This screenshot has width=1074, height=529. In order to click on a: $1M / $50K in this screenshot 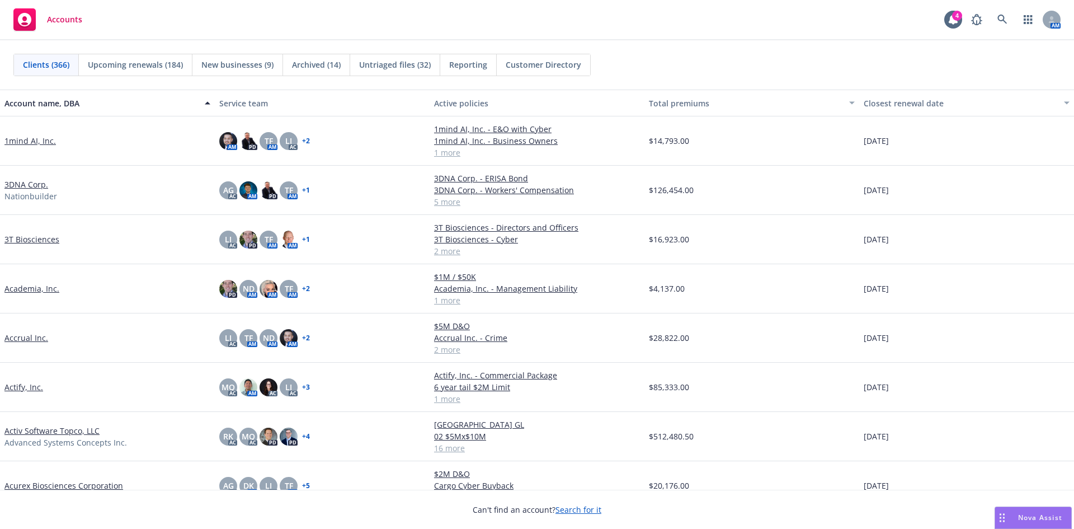, I will do `click(537, 276)`.